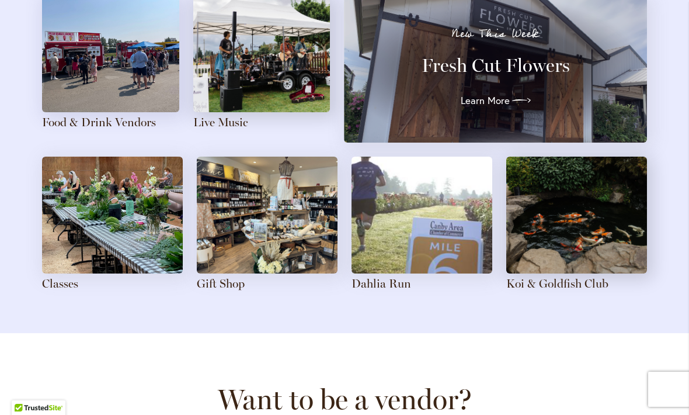 The image size is (689, 415). What do you see at coordinates (576, 215) in the screenshot?
I see `img: Orange and white mottled koi swim in a rock-lined pond` at bounding box center [576, 215].